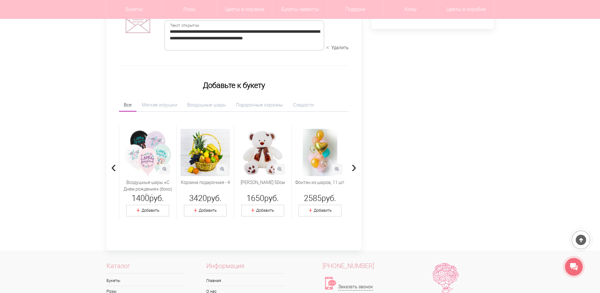 The width and height of the screenshot is (600, 293). Describe the element at coordinates (205, 152) in the screenshot. I see `img: Корзина подарочная - 4` at that location.